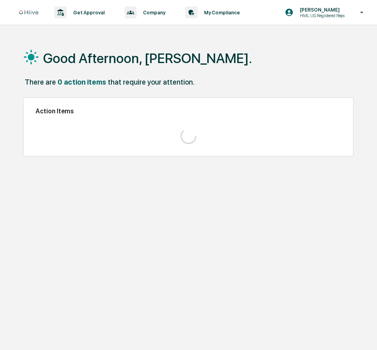 The height and width of the screenshot is (350, 377). What do you see at coordinates (40, 82) in the screenshot?
I see `div: There are` at bounding box center [40, 82].